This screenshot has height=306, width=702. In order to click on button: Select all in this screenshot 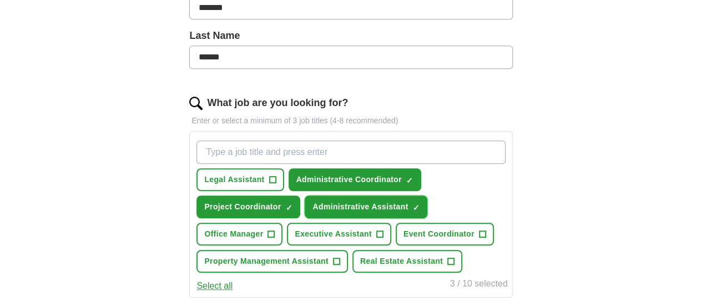, I will do `click(214, 286)`.